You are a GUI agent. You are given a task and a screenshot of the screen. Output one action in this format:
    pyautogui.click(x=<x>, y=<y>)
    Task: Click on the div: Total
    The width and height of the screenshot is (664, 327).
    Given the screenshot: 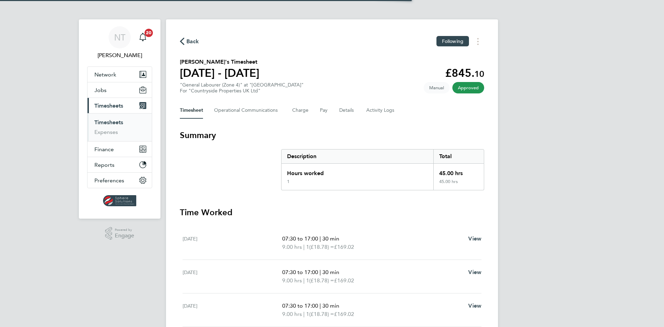 What is the action you would take?
    pyautogui.click(x=459, y=156)
    